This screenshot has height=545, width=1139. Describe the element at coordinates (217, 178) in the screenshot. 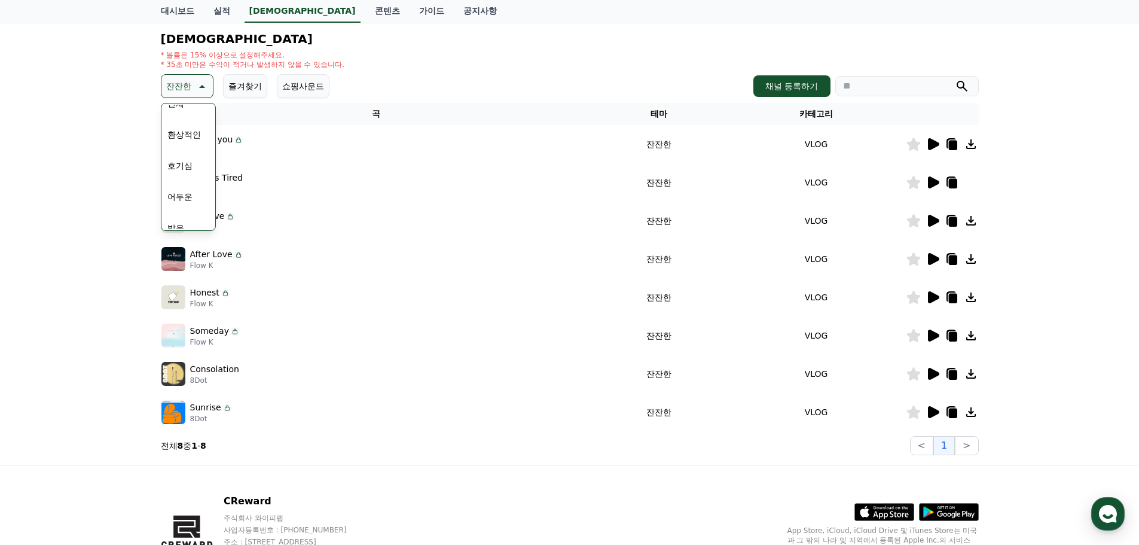

I see `p: Always Tired` at that location.